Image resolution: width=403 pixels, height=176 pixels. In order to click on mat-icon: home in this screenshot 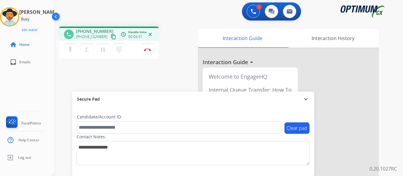, I will do `click(13, 45)`.